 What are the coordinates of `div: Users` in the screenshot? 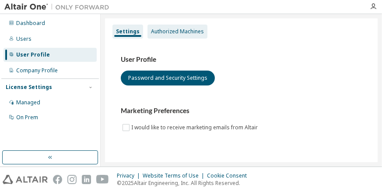 It's located at (24, 39).